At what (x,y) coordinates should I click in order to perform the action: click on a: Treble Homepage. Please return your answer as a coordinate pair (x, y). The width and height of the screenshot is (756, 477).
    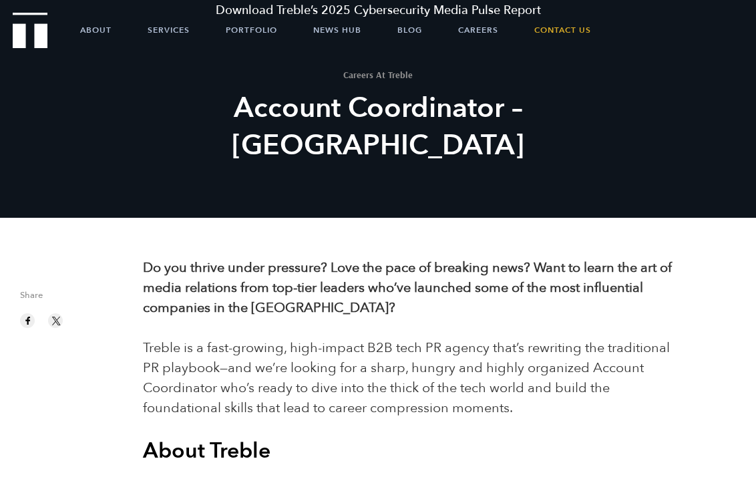
    Looking at the image, I should click on (30, 30).